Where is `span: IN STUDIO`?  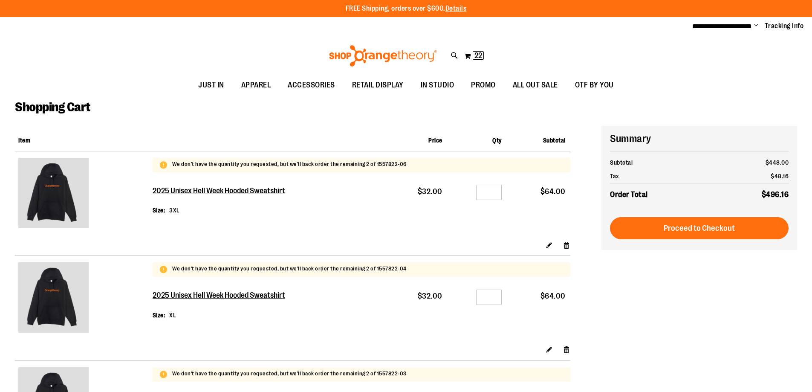 span: IN STUDIO is located at coordinates (438, 85).